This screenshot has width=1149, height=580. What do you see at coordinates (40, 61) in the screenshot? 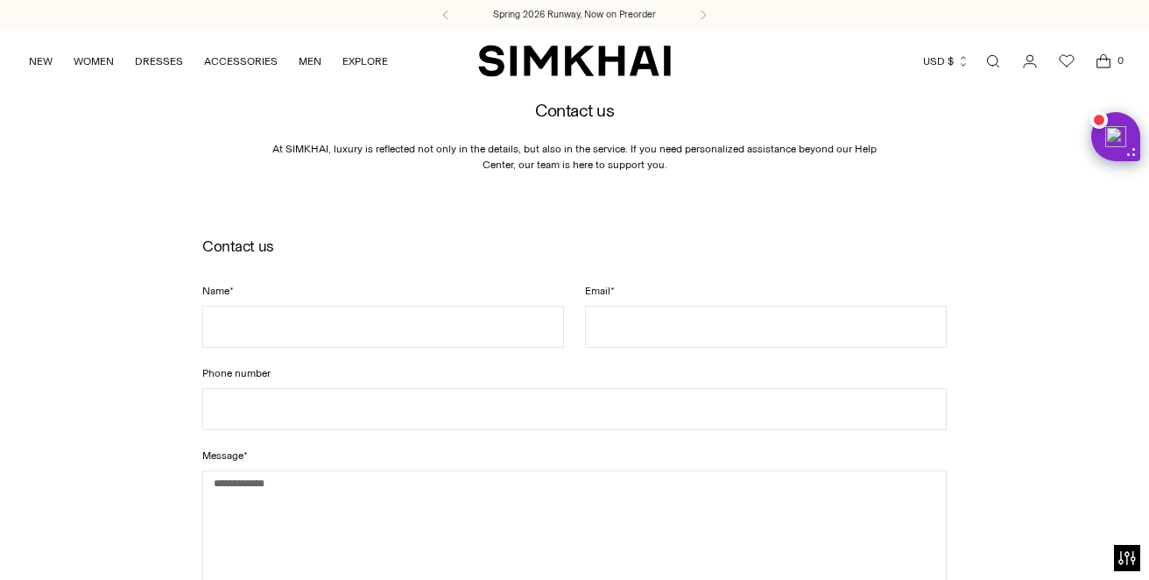
I see `a: NEW` at bounding box center [40, 61].